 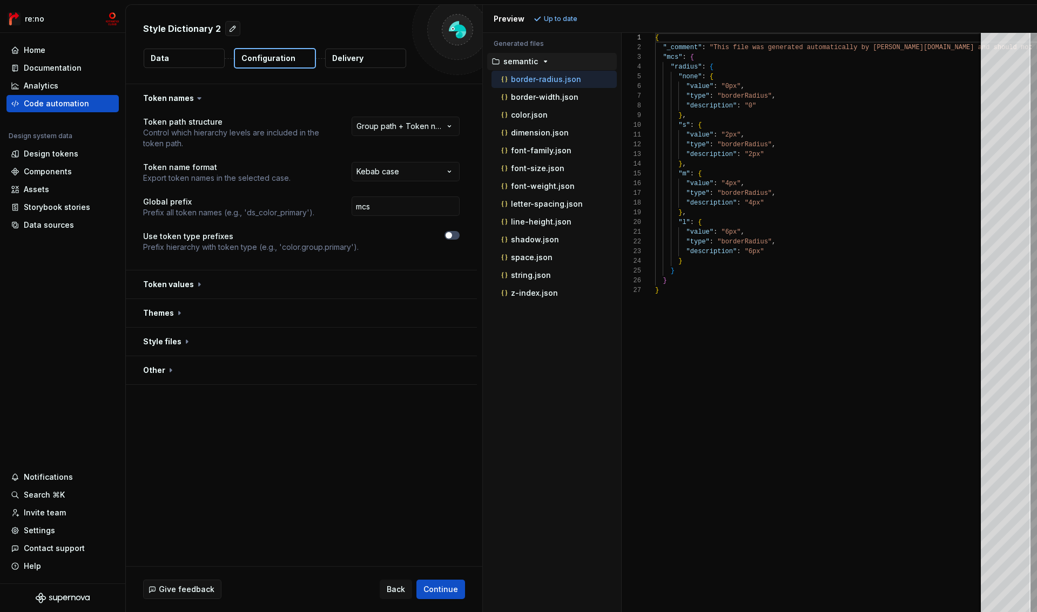 What do you see at coordinates (684, 125) in the screenshot?
I see `span: "s"` at bounding box center [684, 125].